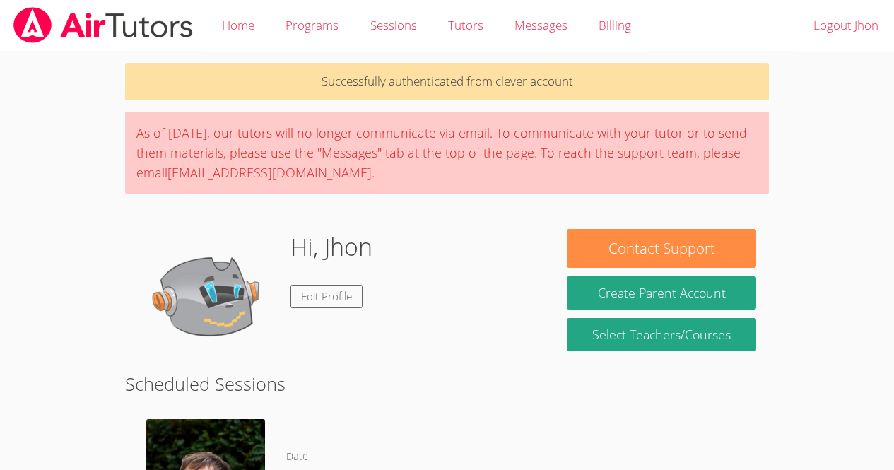 Image resolution: width=894 pixels, height=470 pixels. I want to click on button: Contact Support, so click(661, 248).